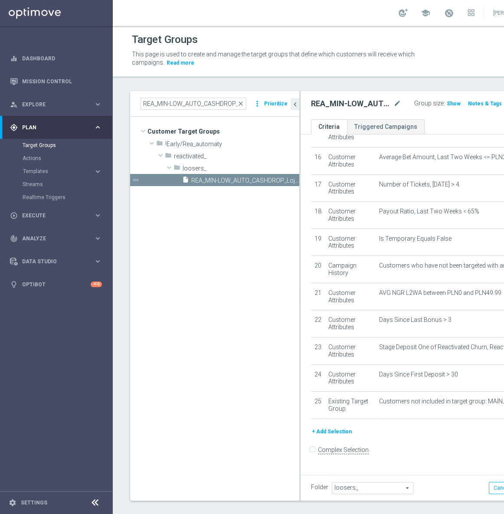  What do you see at coordinates (415, 320) in the screenshot?
I see `span: Days Since Last Bonus > 3` at bounding box center [415, 320].